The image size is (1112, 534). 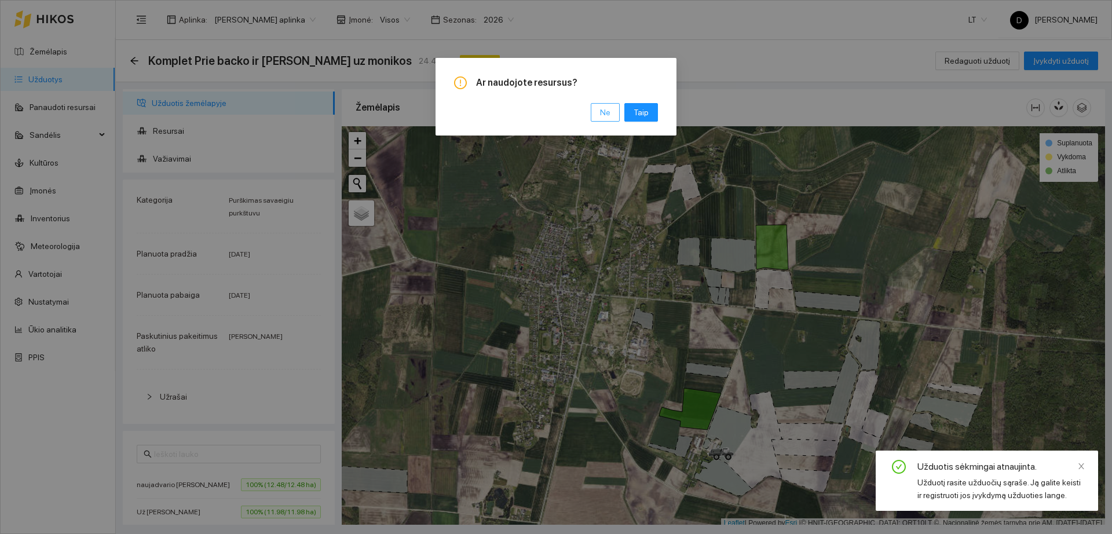 I want to click on span: Ar naudojote resursus?, so click(x=567, y=83).